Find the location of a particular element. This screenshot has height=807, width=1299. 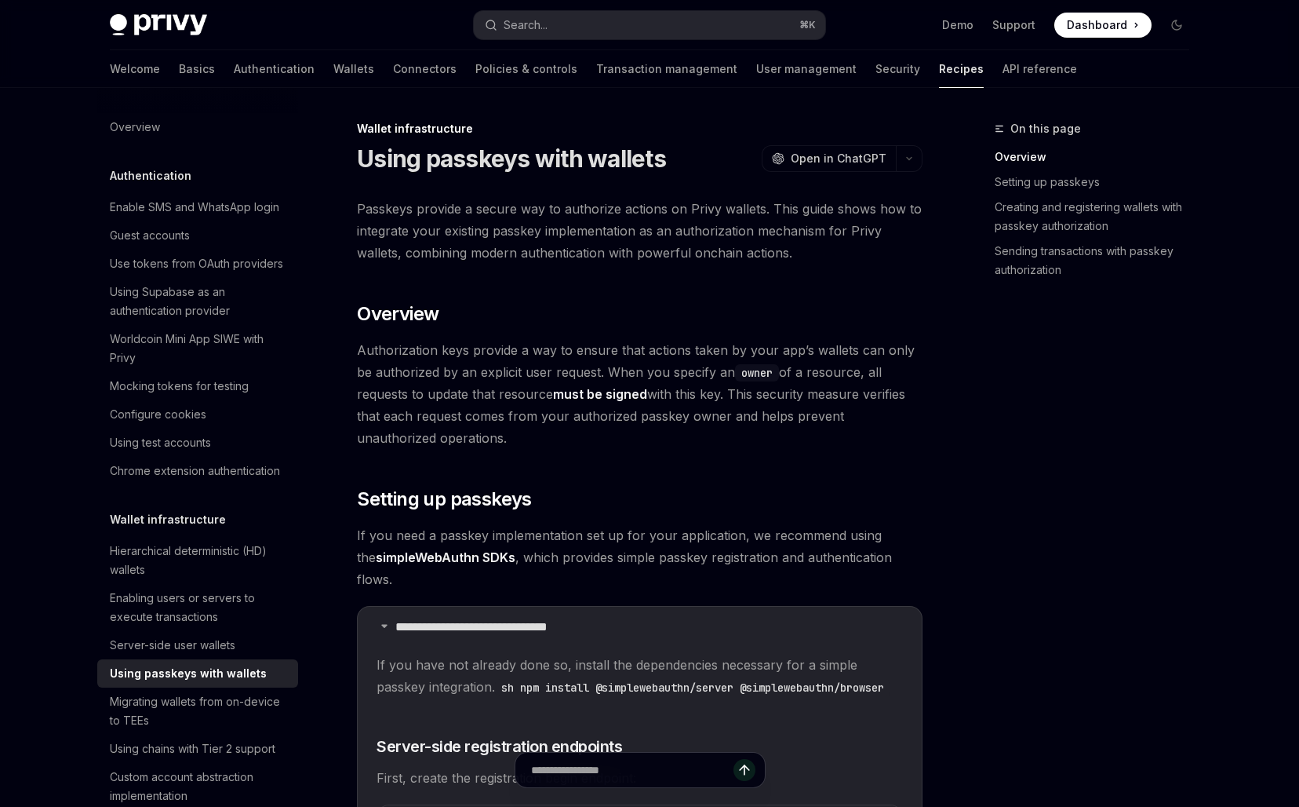

a: Using test accounts is located at coordinates (198, 443).